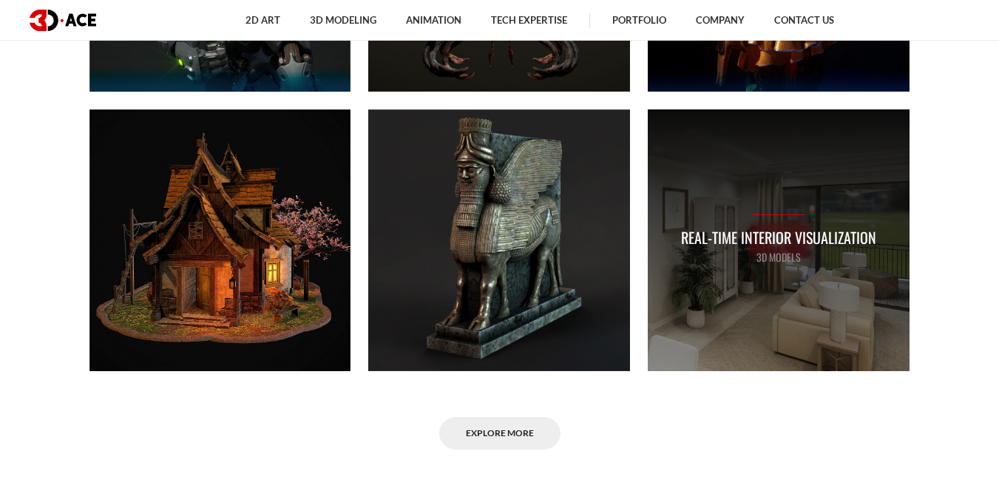 The height and width of the screenshot is (502, 999). I want to click on a: Lamassu lion statue, so click(499, 240).